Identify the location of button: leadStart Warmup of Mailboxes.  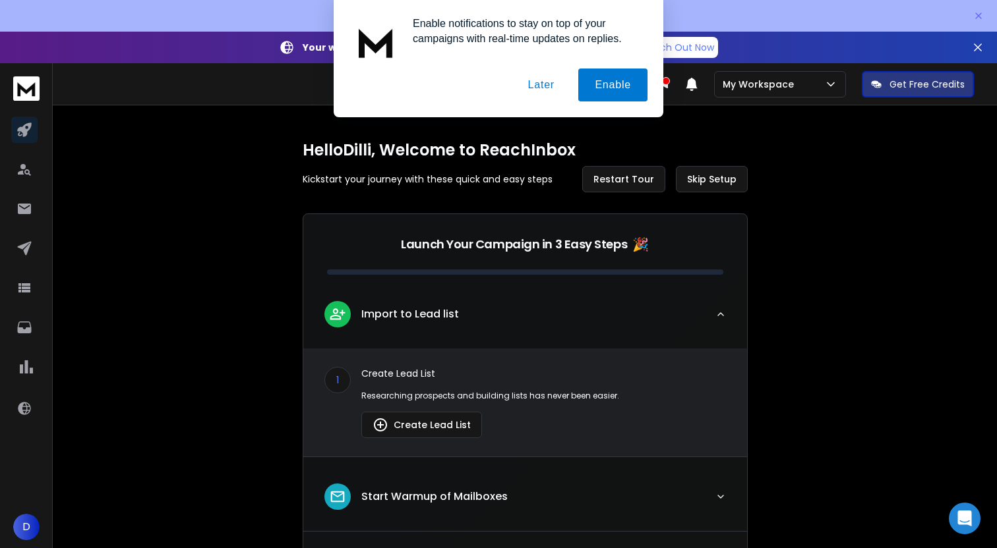
(525, 502).